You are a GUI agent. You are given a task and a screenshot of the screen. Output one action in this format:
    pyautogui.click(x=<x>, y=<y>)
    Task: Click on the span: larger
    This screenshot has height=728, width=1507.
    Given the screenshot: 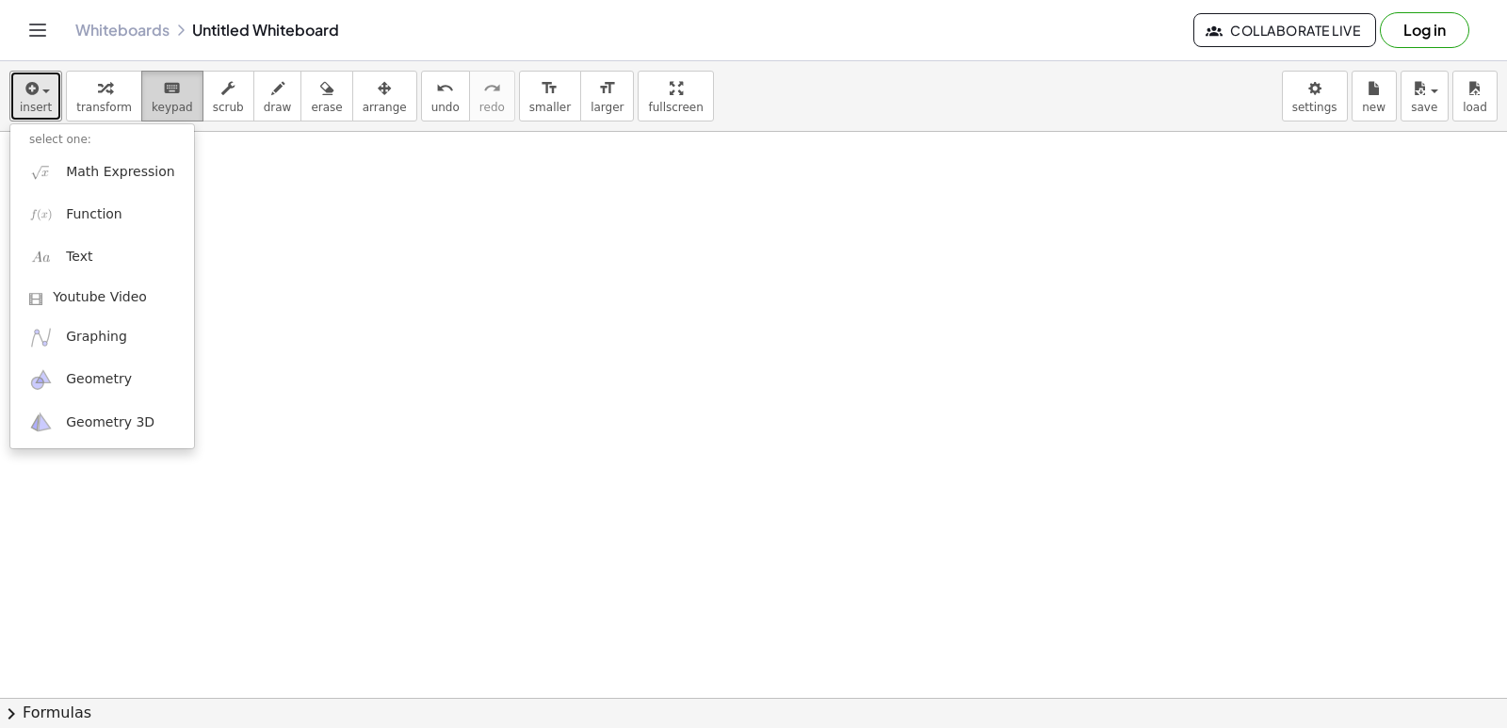 What is the action you would take?
    pyautogui.click(x=606, y=107)
    